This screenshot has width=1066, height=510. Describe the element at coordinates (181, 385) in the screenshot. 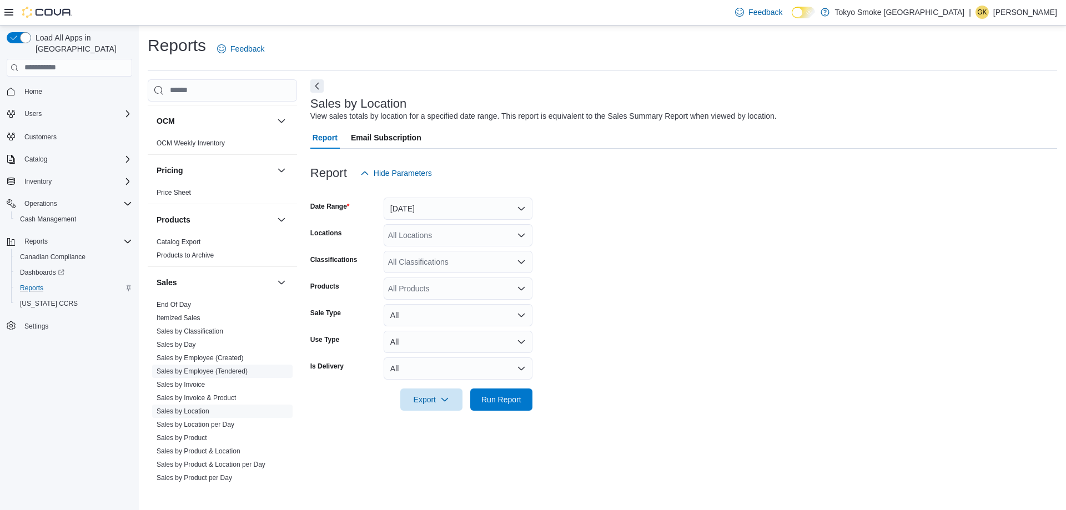

I see `span: Sales by Invoice` at that location.